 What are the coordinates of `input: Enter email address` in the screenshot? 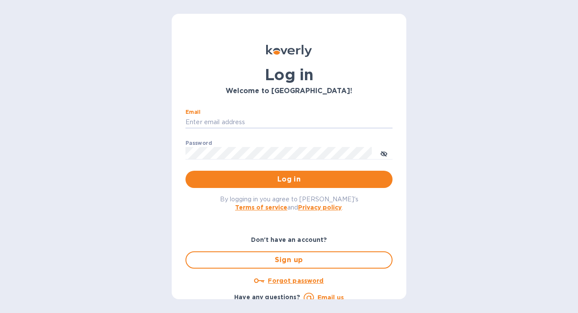 It's located at (289, 123).